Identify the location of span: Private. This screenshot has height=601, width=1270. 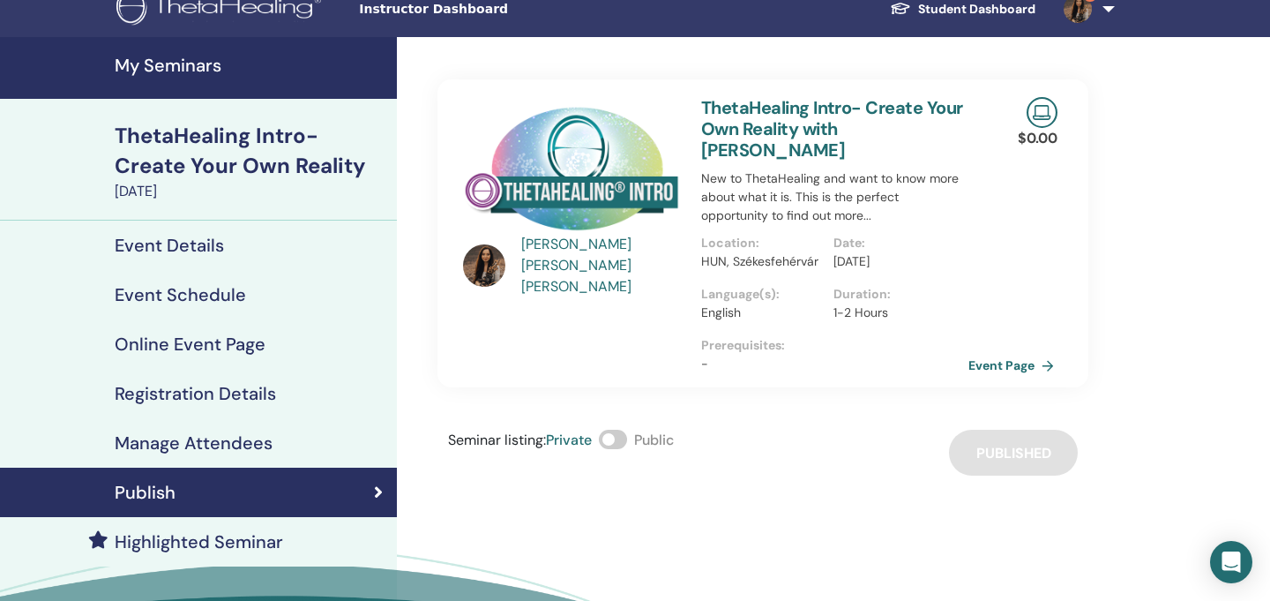
(569, 439).